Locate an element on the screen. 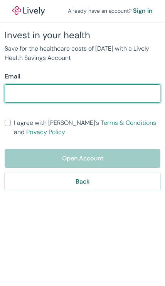 The image size is (165, 286). a: Privacy Policy is located at coordinates (46, 132).